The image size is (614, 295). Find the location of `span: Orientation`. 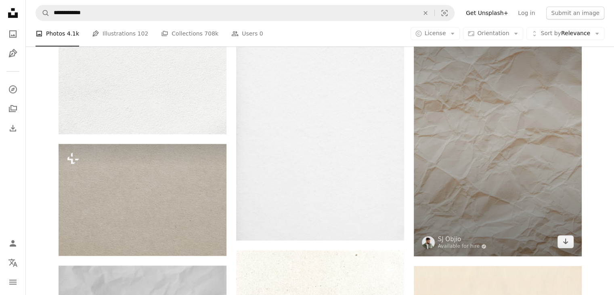

span: Orientation is located at coordinates (493, 34).